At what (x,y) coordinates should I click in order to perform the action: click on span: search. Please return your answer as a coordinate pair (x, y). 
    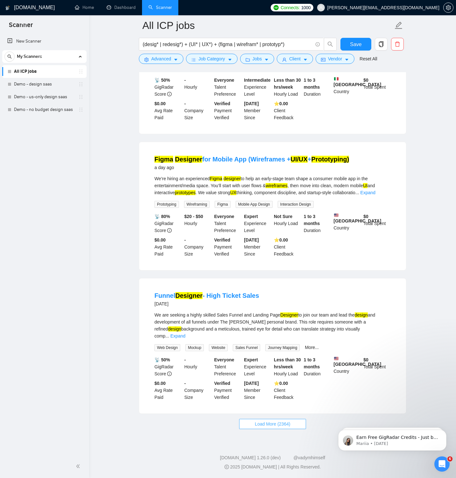
    Looking at the image, I should click on (330, 44).